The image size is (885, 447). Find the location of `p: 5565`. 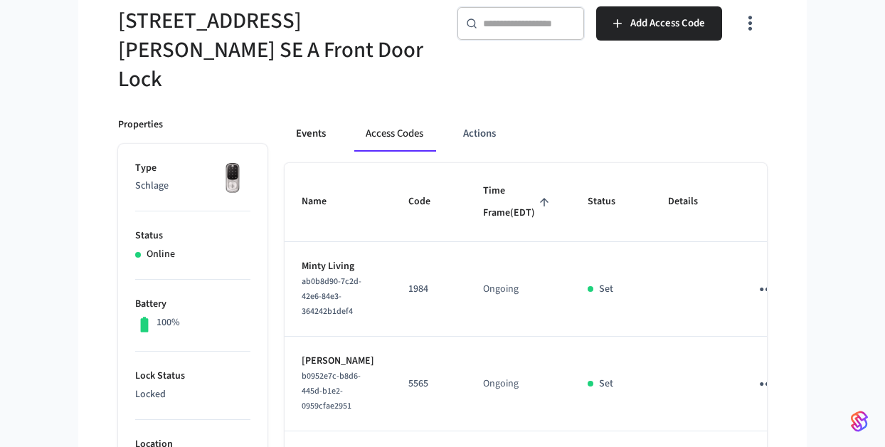

p: 5565 is located at coordinates (428, 383).